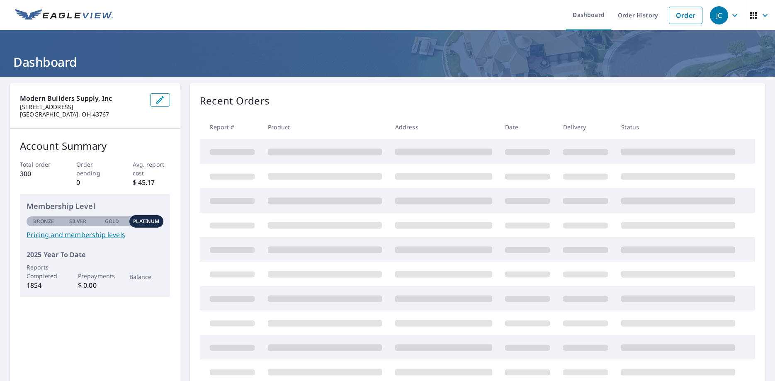 This screenshot has width=775, height=381. Describe the element at coordinates (44, 285) in the screenshot. I see `p: 1854` at that location.